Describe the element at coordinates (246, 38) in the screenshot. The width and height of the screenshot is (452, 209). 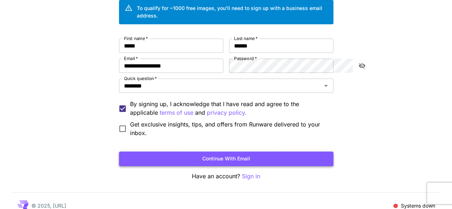
I see `label: Last name` at that location.